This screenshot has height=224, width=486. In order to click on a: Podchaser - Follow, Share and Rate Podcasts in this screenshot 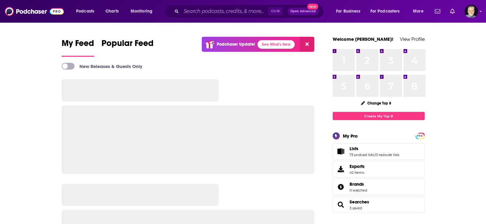, I will do `click(34, 11)`.